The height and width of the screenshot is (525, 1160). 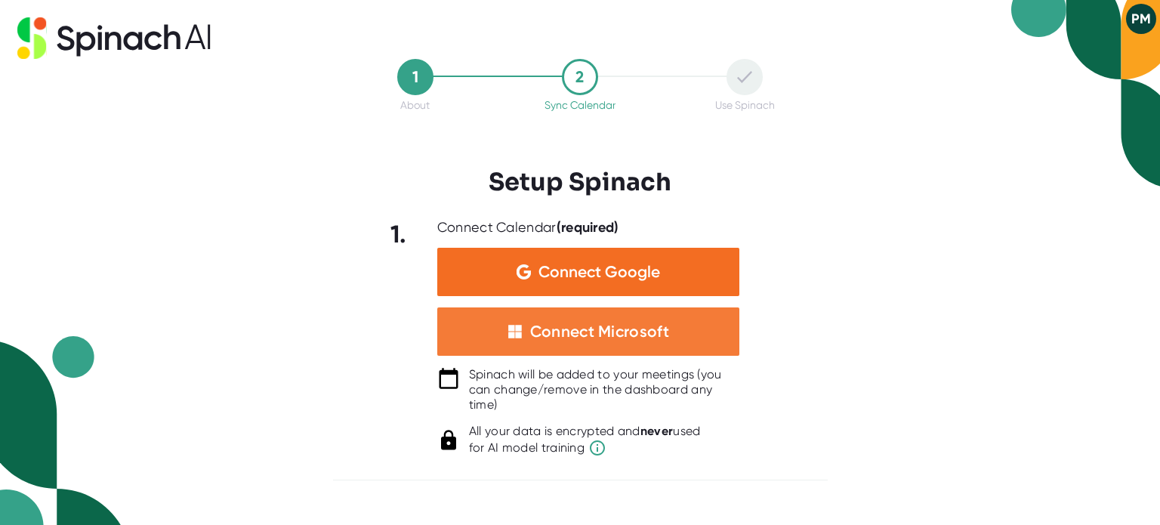 I want to click on div: Connect Microsoft, so click(x=599, y=331).